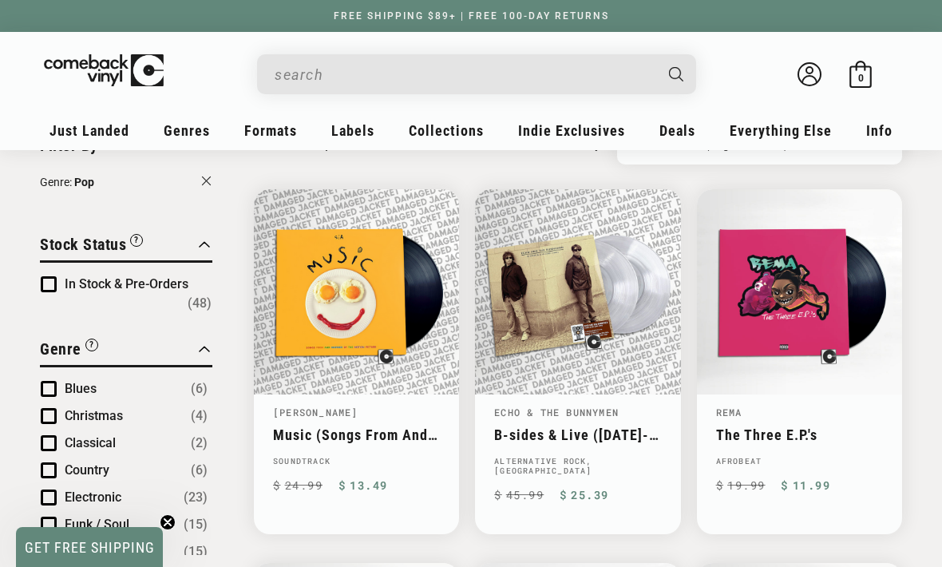 This screenshot has width=942, height=567. What do you see at coordinates (879, 130) in the screenshot?
I see `span: Info` at bounding box center [879, 130].